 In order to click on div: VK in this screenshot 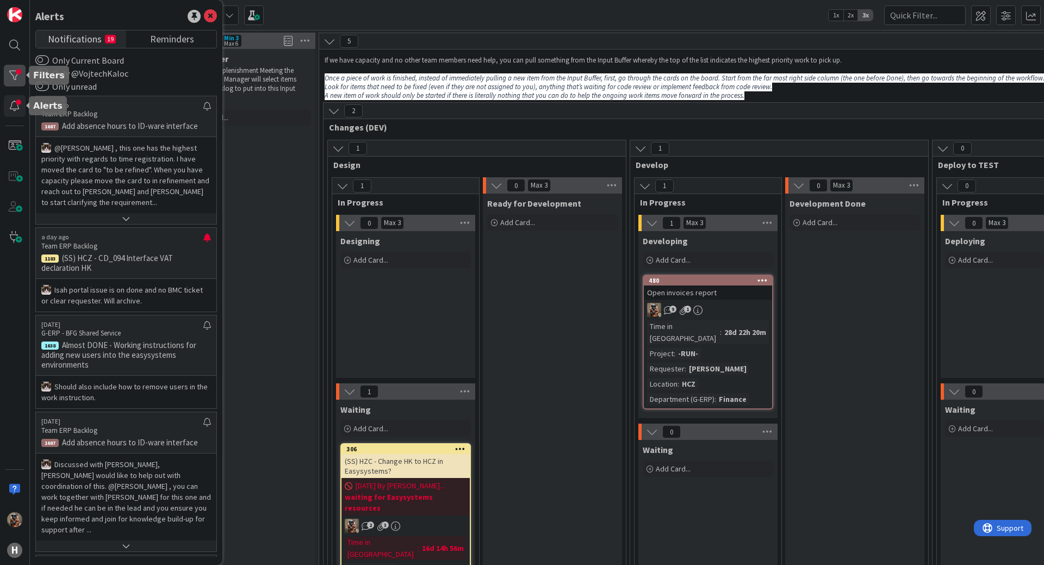, I will do `click(708, 310)`.